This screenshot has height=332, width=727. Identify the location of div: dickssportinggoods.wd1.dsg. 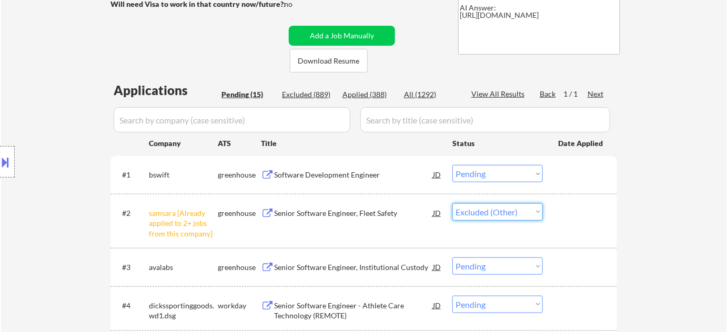
(183, 311).